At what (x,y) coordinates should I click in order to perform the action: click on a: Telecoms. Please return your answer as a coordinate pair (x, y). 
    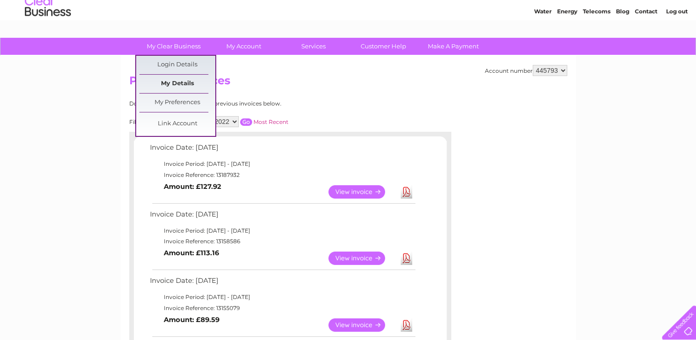
    Looking at the image, I should click on (597, 42).